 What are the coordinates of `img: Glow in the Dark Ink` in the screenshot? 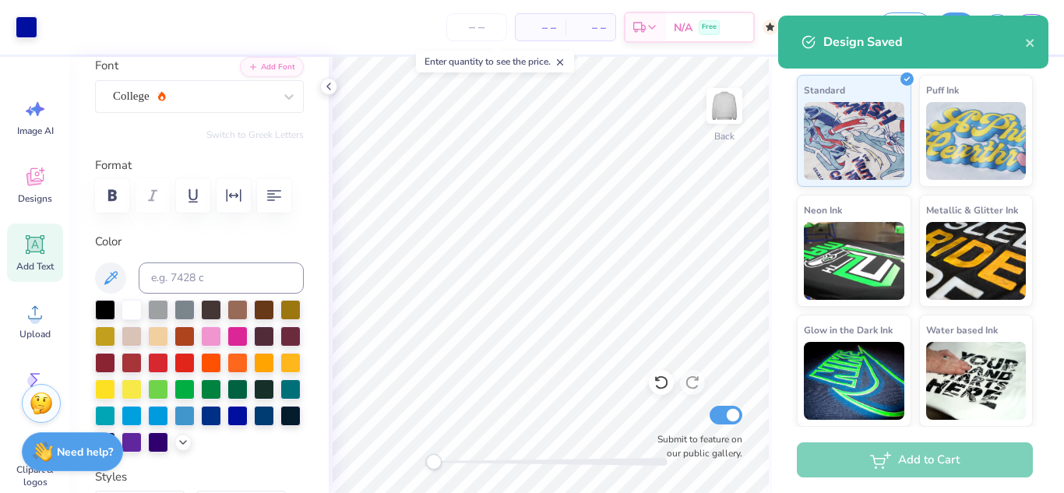 It's located at (854, 381).